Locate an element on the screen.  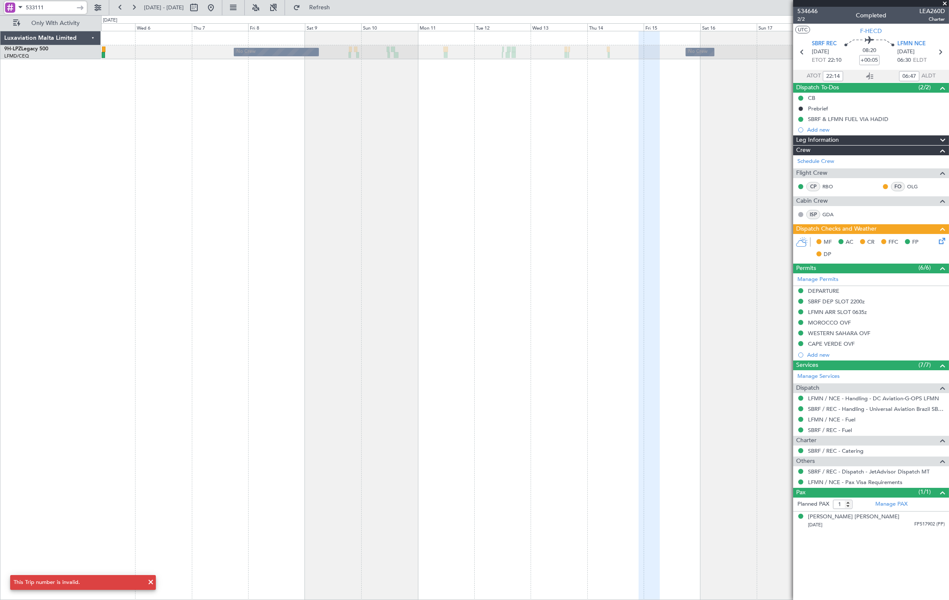
div: CAPE VERDE OVF is located at coordinates (831, 344).